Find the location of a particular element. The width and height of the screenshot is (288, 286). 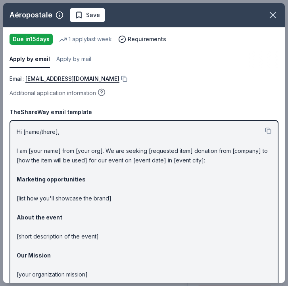

strong: Our Mission is located at coordinates (34, 255).